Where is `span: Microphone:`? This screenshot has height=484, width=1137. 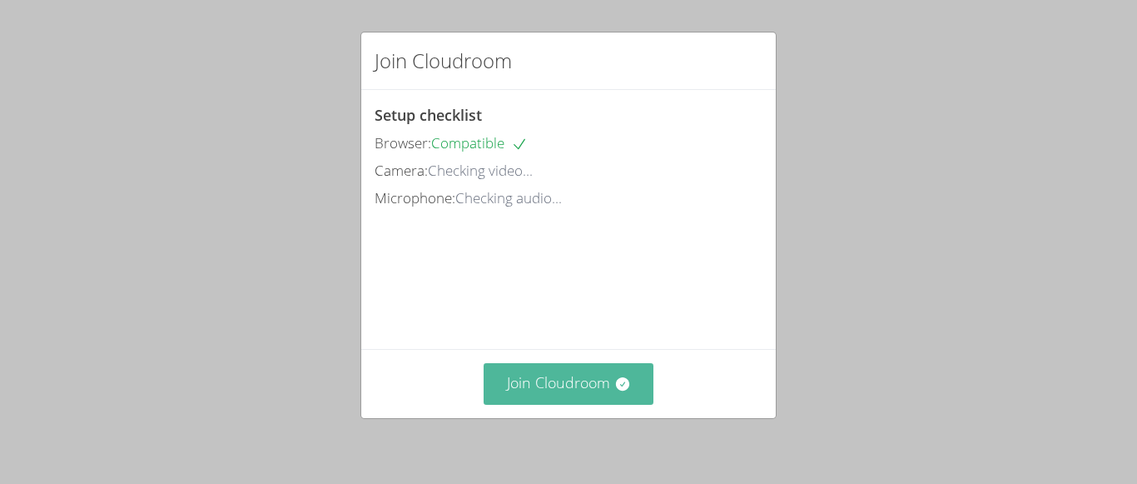
span: Microphone: is located at coordinates (415, 197).